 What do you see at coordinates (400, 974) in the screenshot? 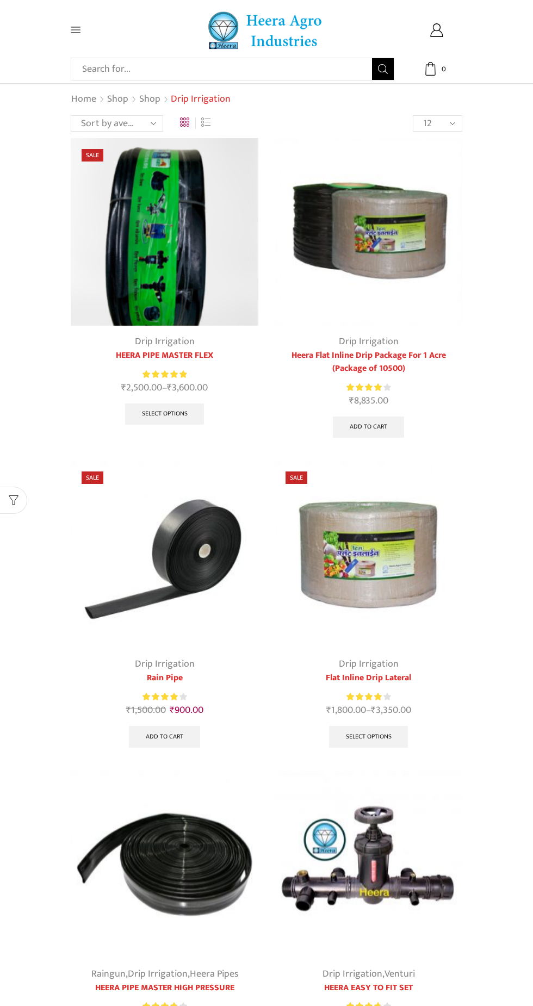
I see `a: Venturi` at bounding box center [400, 974].